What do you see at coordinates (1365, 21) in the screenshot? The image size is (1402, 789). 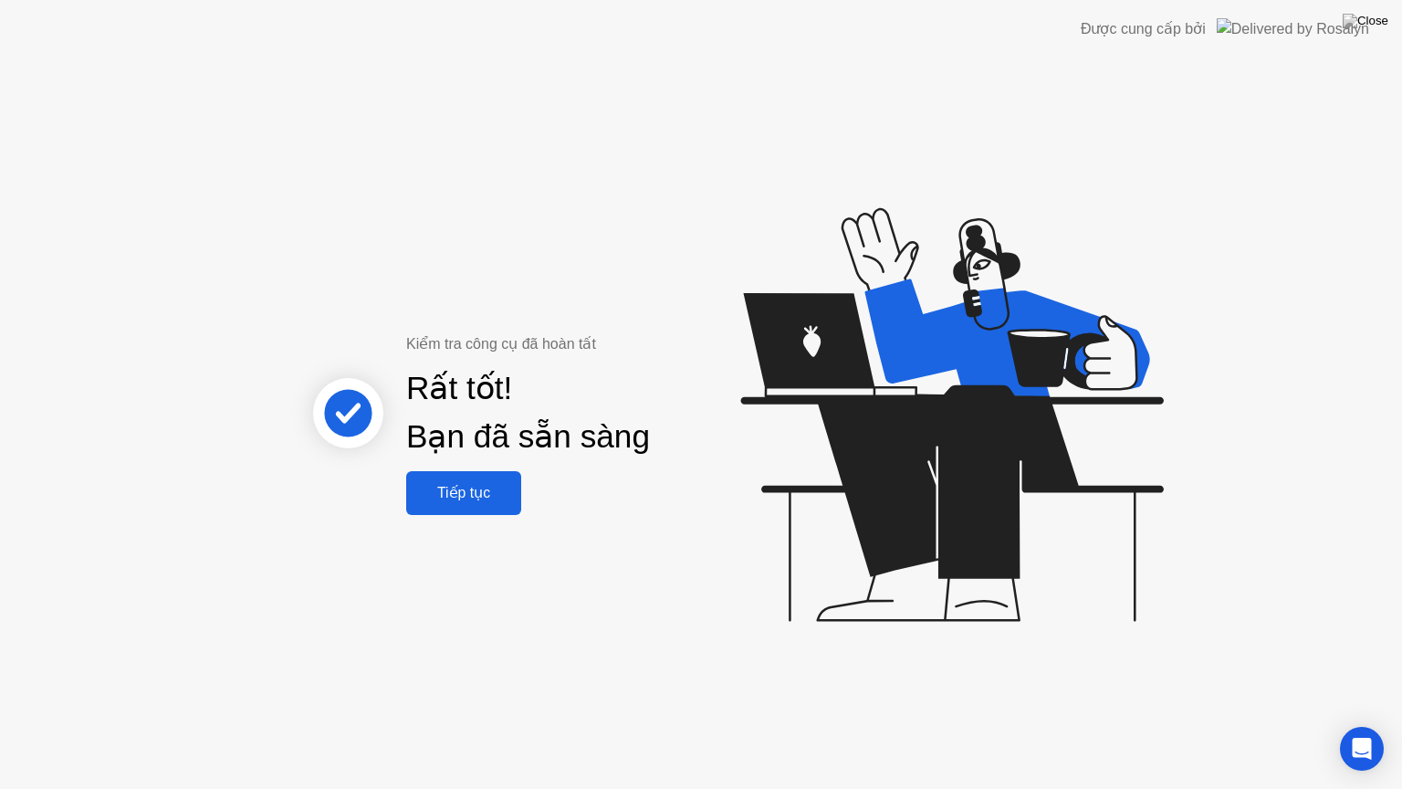 I see `img: Close` at bounding box center [1365, 21].